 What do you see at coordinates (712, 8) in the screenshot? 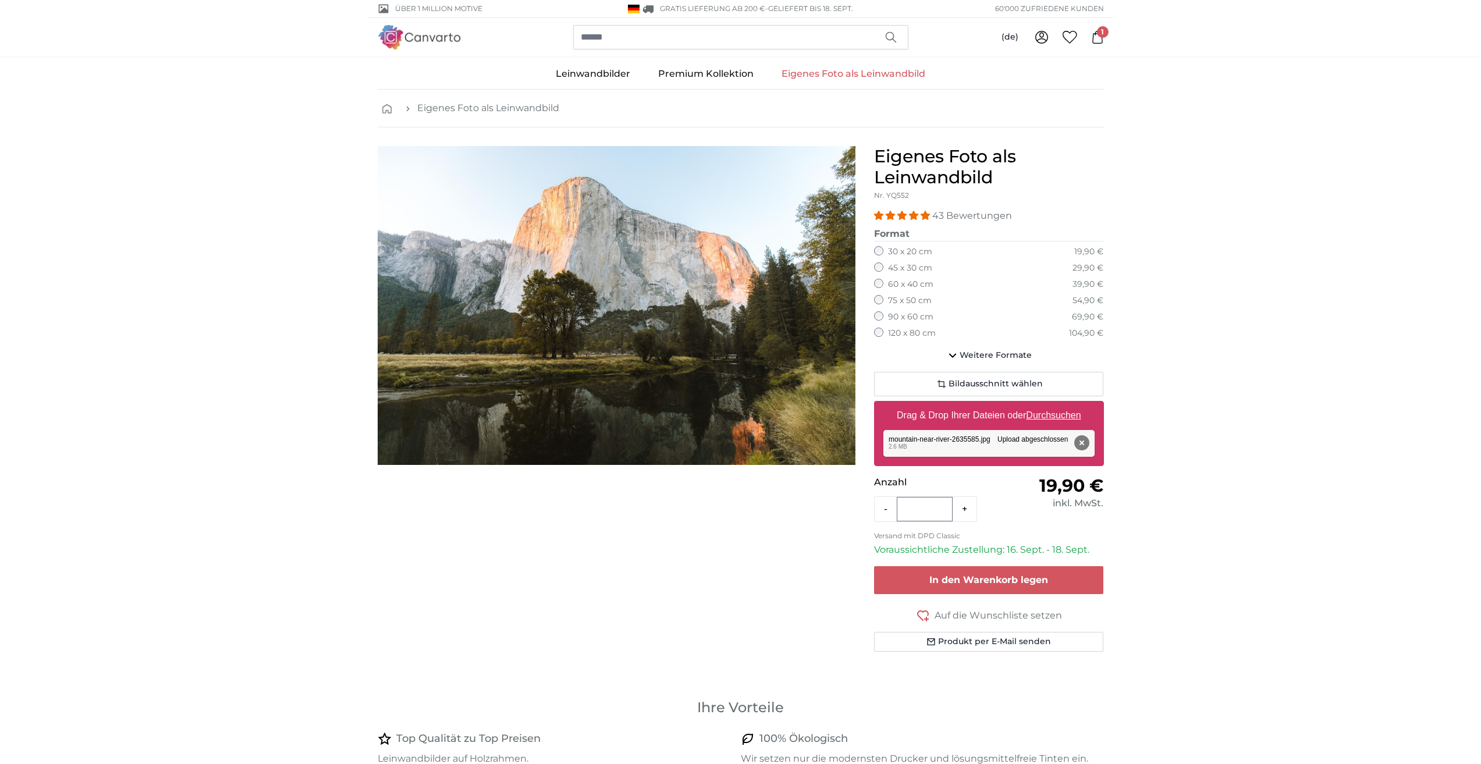
I see `span: GRATIS Lieferung ab 200 €` at bounding box center [712, 8].